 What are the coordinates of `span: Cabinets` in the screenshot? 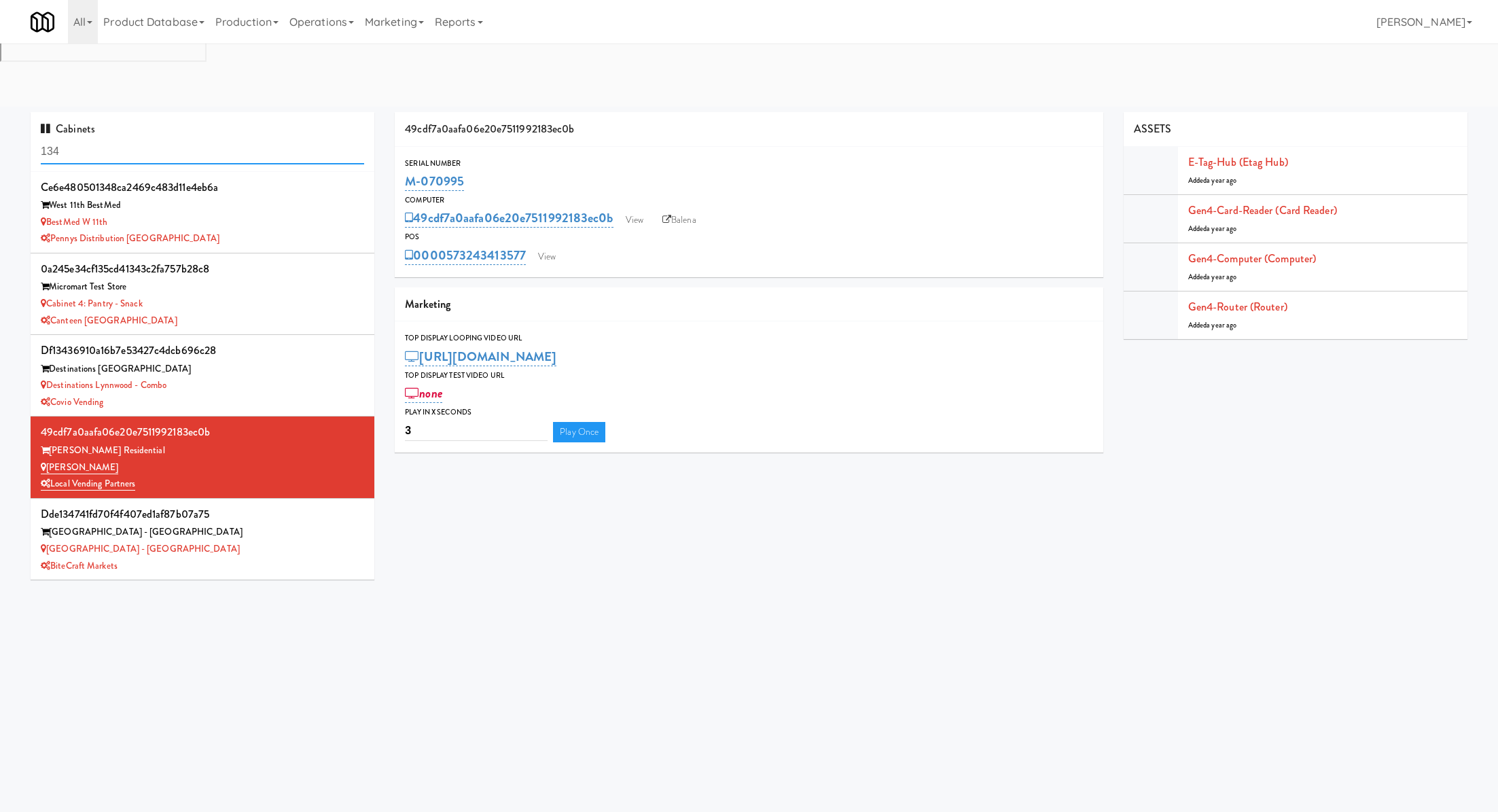 It's located at (68, 128).